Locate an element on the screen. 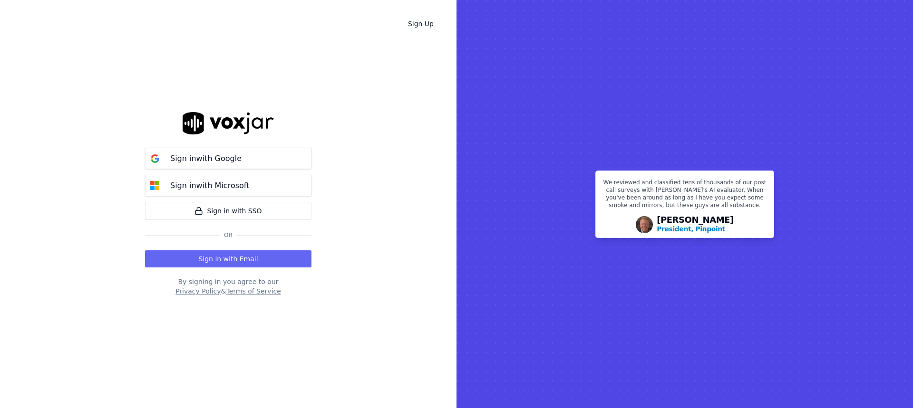 Image resolution: width=913 pixels, height=408 pixels. button: Terms of Service is located at coordinates (253, 291).